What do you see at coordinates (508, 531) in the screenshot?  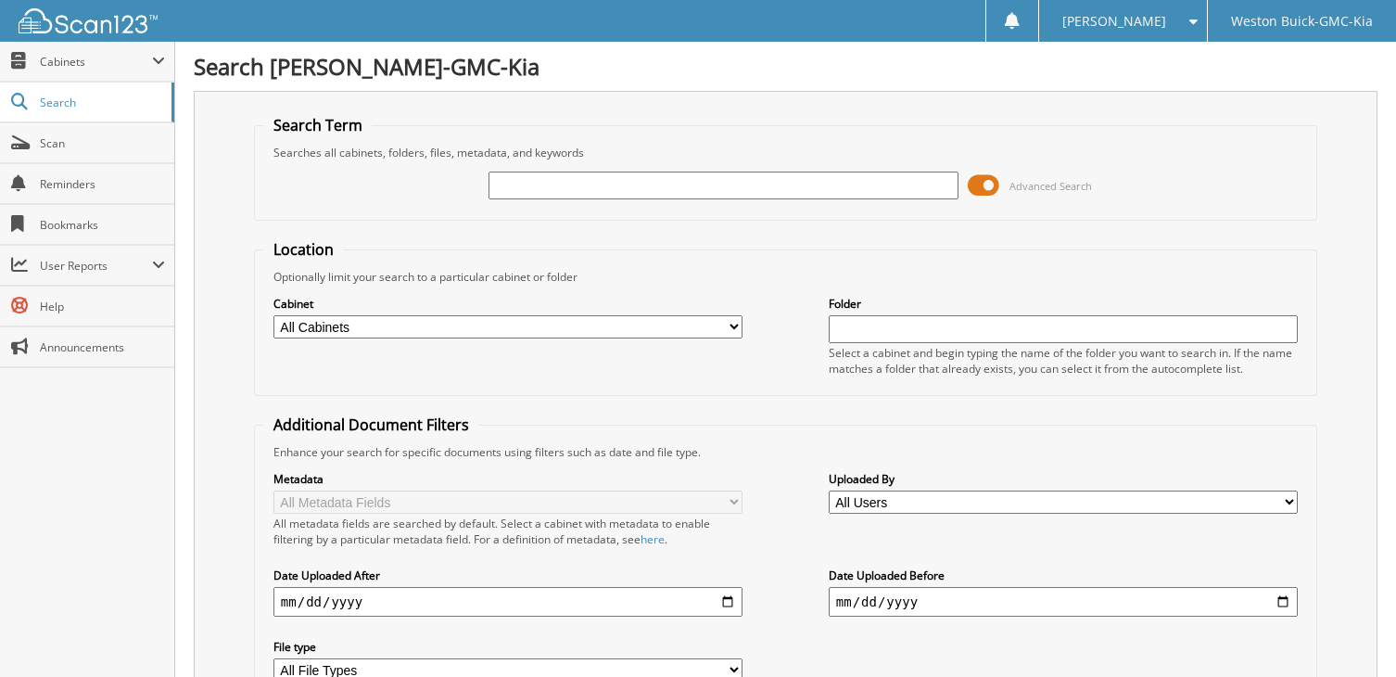 I see `div: All metadata fields are searched by default. Select a cabinet with metadata to enable filtering b...` at bounding box center [508, 531].